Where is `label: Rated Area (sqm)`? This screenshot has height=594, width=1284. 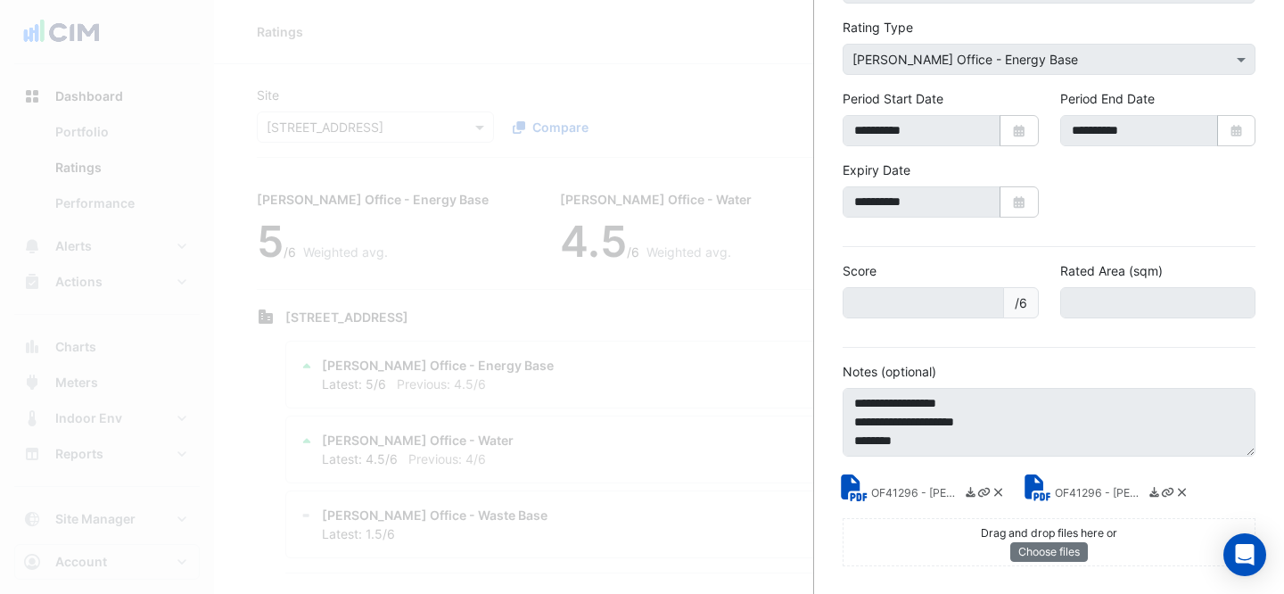 label: Rated Area (sqm) is located at coordinates (1111, 270).